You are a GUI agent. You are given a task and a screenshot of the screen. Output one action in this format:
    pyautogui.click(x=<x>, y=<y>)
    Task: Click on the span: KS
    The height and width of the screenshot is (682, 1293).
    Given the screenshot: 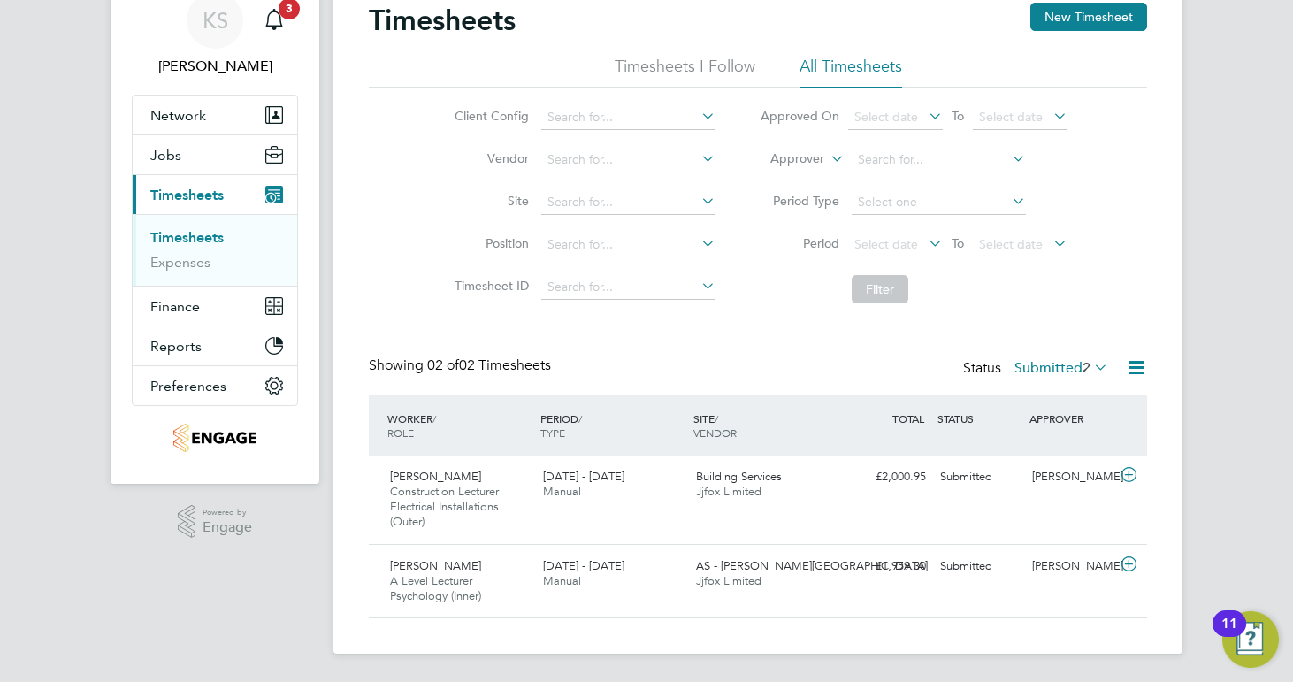 What is the action you would take?
    pyautogui.click(x=215, y=20)
    